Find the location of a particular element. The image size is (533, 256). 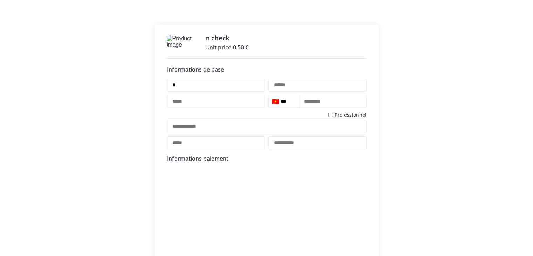

img: vn is located at coordinates (275, 101).